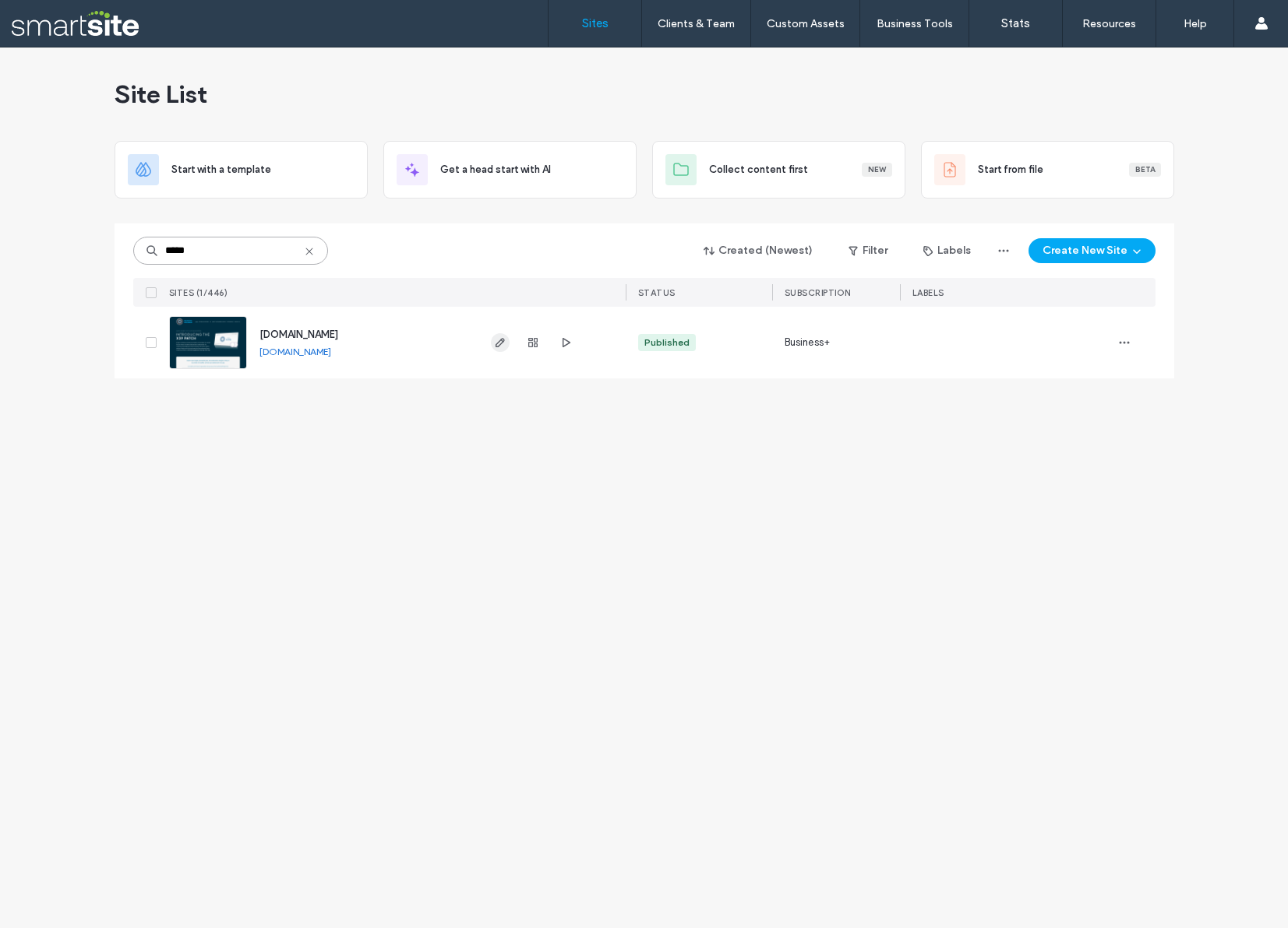 The image size is (1288, 928). What do you see at coordinates (1015, 24) in the screenshot?
I see `label: Stats` at bounding box center [1015, 24].